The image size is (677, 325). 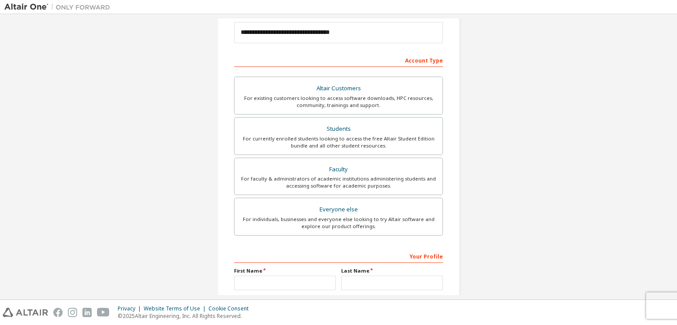 What do you see at coordinates (339, 183) in the screenshot?
I see `div: For faculty & administrators of academic institutions administering students and accessing softwa...` at bounding box center [339, 183].